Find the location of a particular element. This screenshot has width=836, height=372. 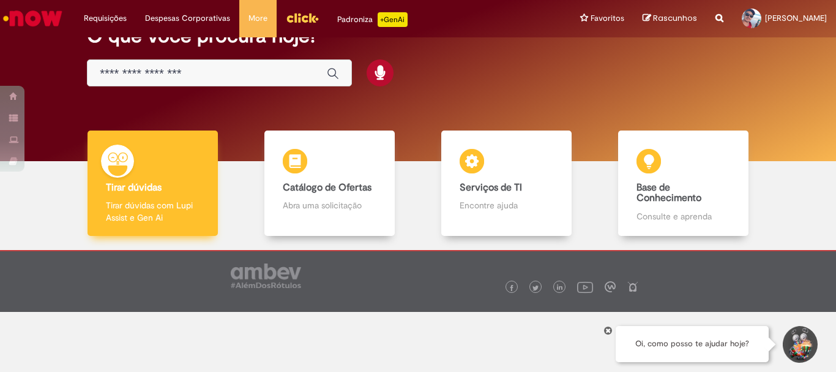

img: logo_footer_twitter.png is located at coordinates (536, 288).